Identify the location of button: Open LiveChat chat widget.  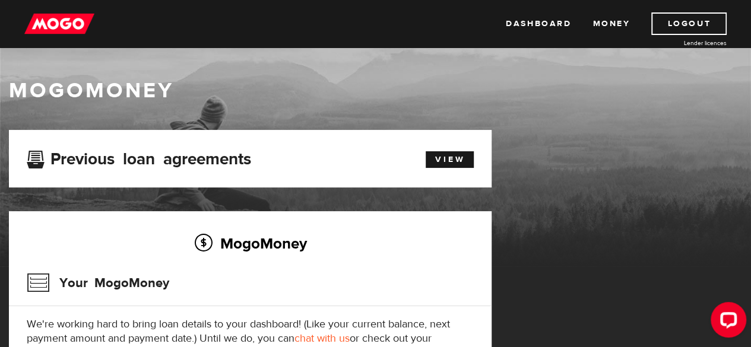
(27, 23).